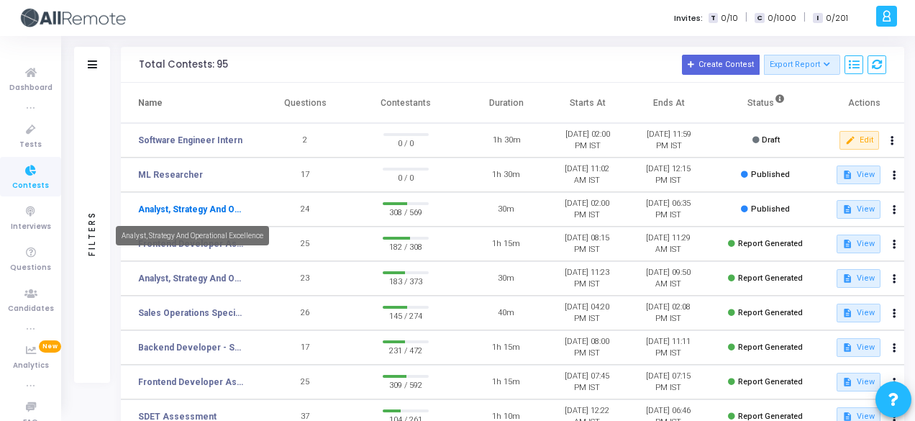 The width and height of the screenshot is (915, 421). What do you see at coordinates (305, 313) in the screenshot?
I see `td: 26` at bounding box center [305, 313].